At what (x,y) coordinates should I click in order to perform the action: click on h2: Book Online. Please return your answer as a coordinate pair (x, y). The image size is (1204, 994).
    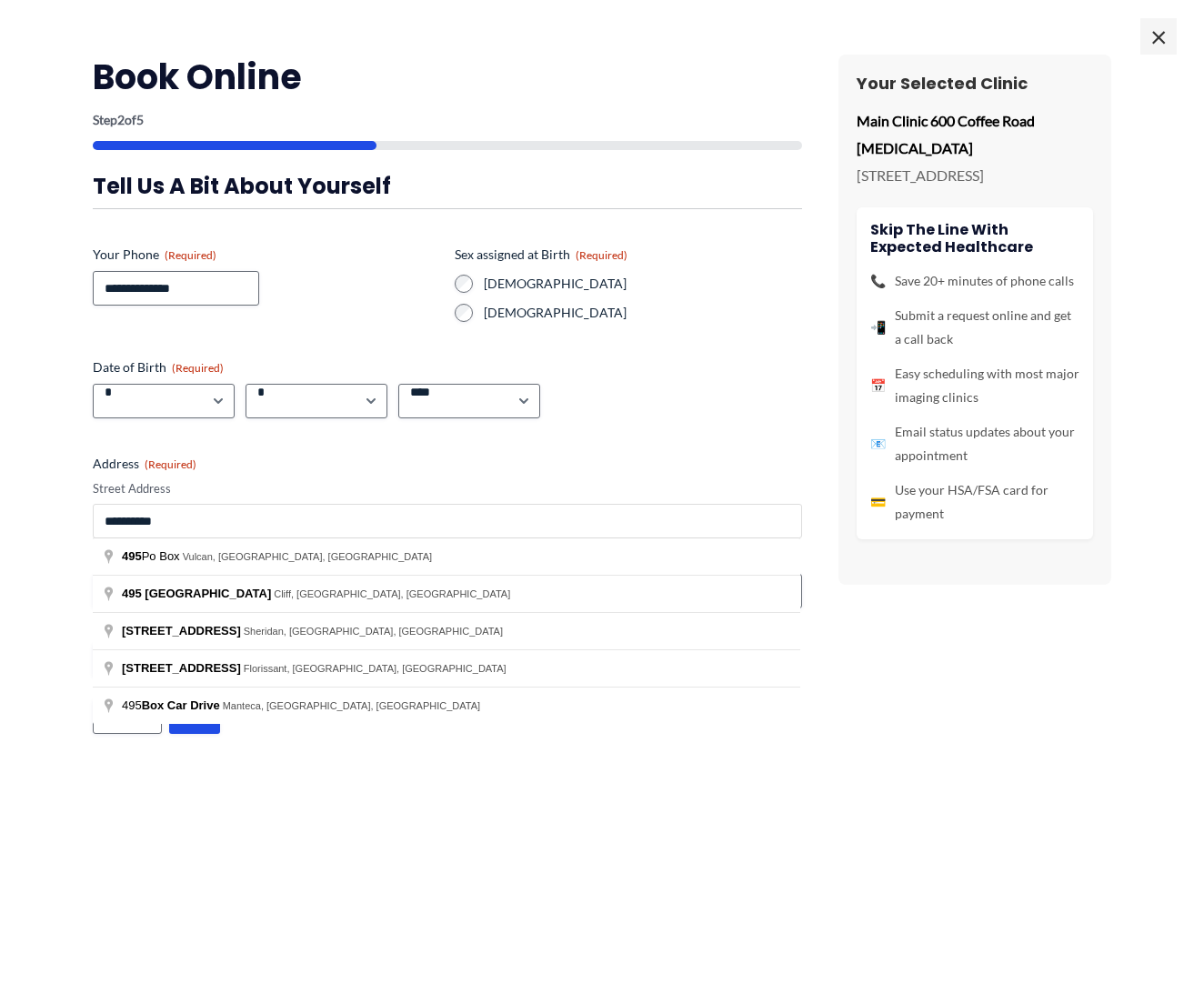
    Looking at the image, I should click on (448, 76).